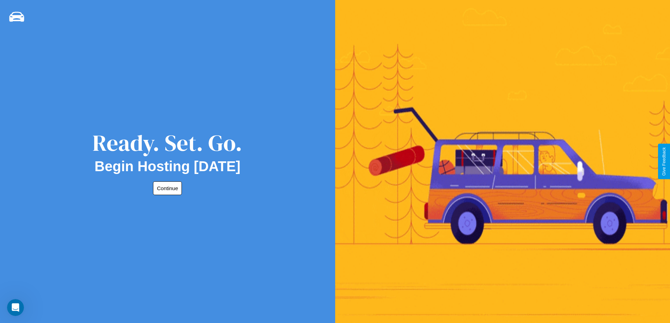 Image resolution: width=670 pixels, height=323 pixels. Describe the element at coordinates (664, 162) in the screenshot. I see `div: Give Feedback` at that location.